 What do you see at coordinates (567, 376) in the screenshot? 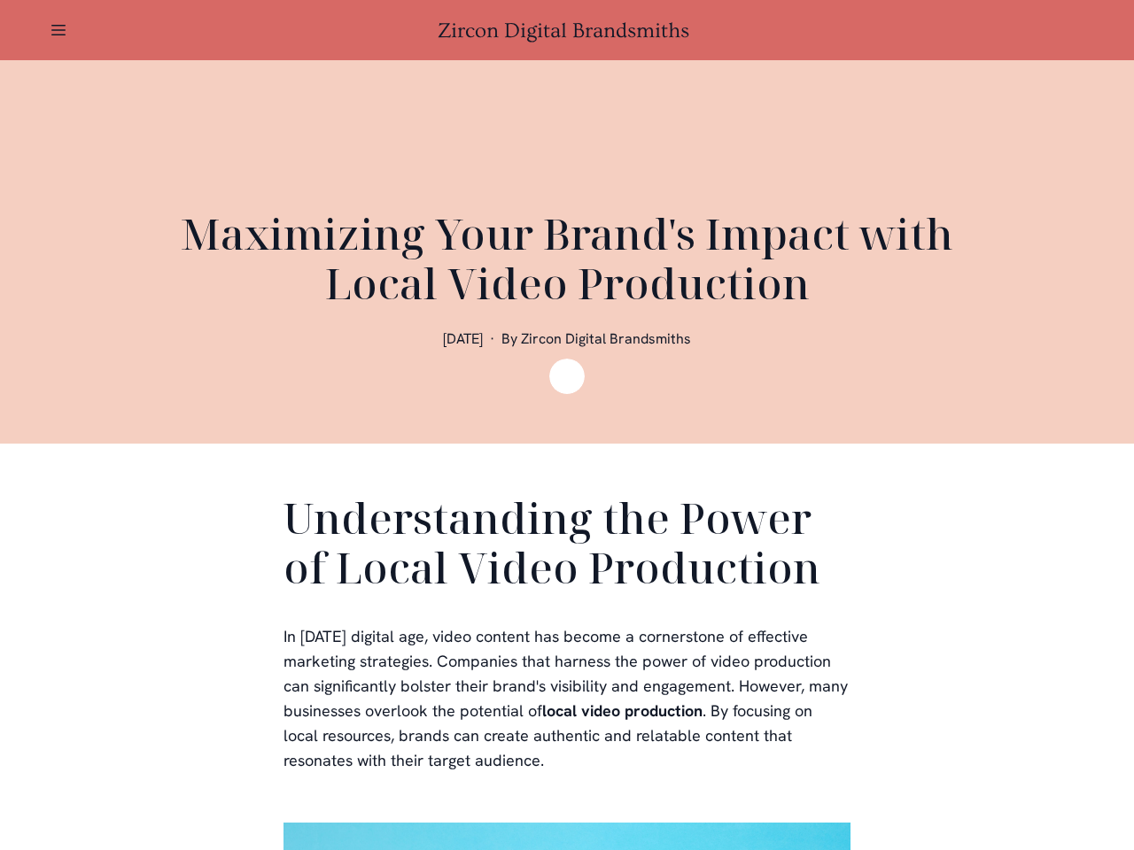
I see `img: Zircon Digital Brandsmiths` at bounding box center [567, 376].